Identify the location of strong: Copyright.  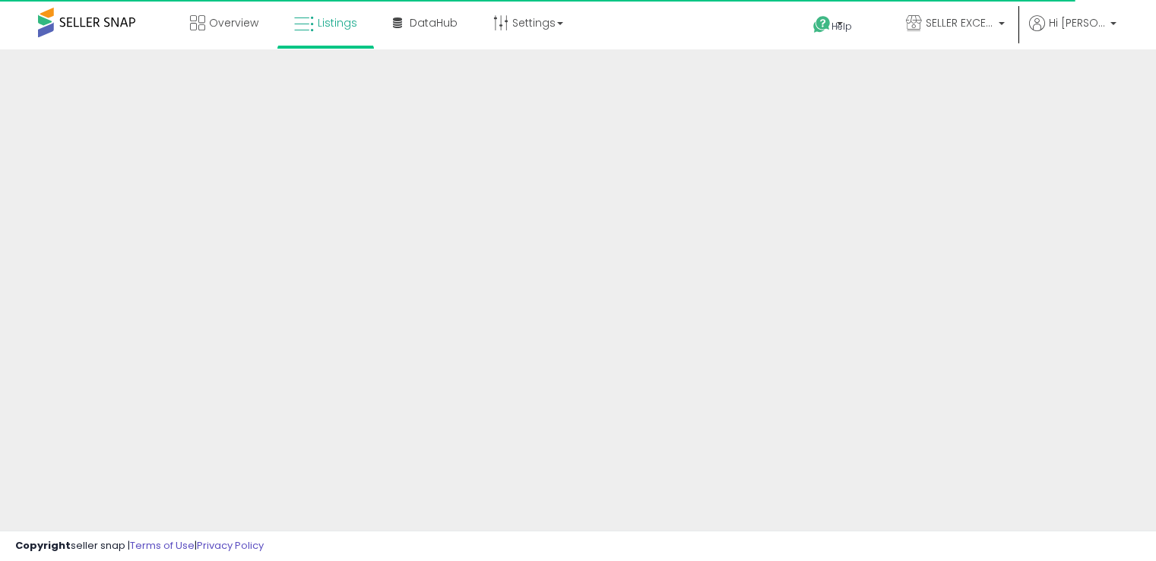
(43, 545).